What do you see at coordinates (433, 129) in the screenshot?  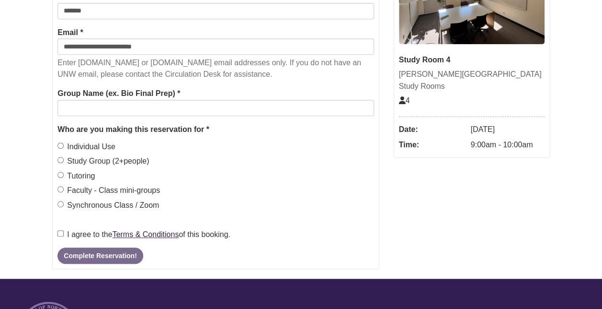 I see `dt: Date:` at bounding box center [433, 129].